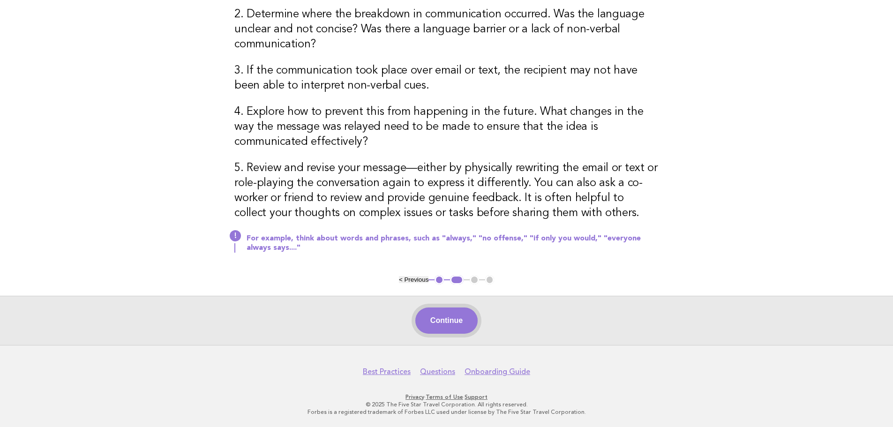  What do you see at coordinates (446, 127) in the screenshot?
I see `h3: 4. Explore how to prevent this from happening in the future. What changes in the way the message ...` at bounding box center [446, 127].